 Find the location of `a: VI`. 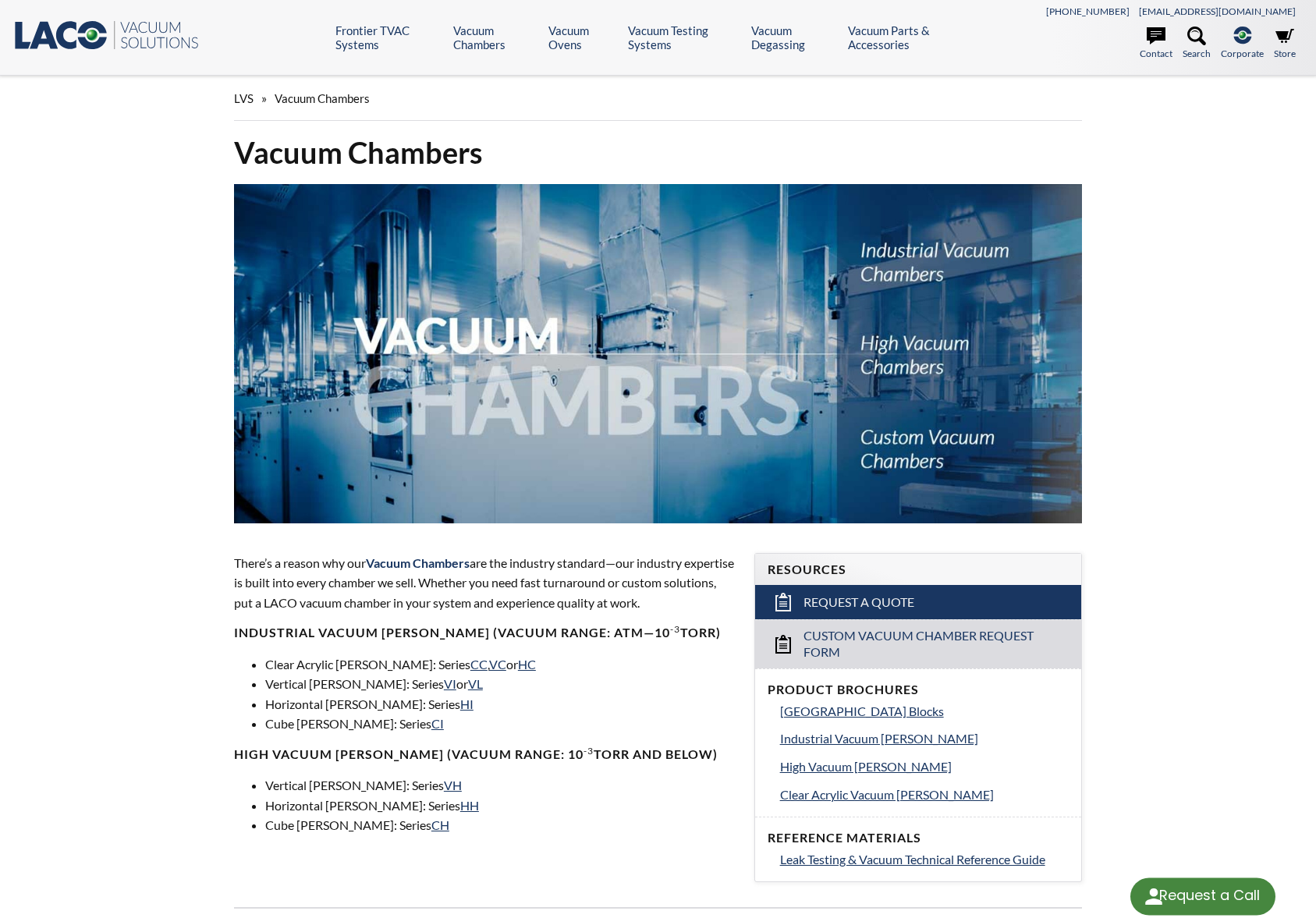

a: VI is located at coordinates (450, 683).